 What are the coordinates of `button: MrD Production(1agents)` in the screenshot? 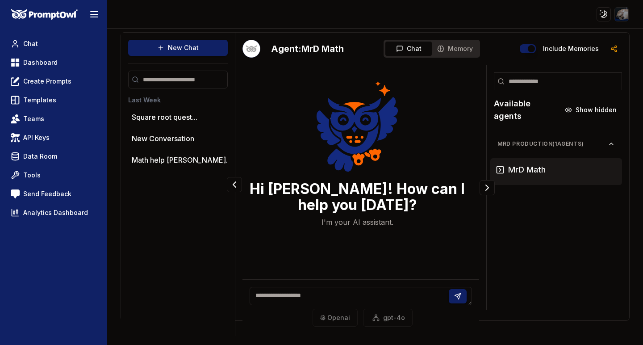 It's located at (556, 144).